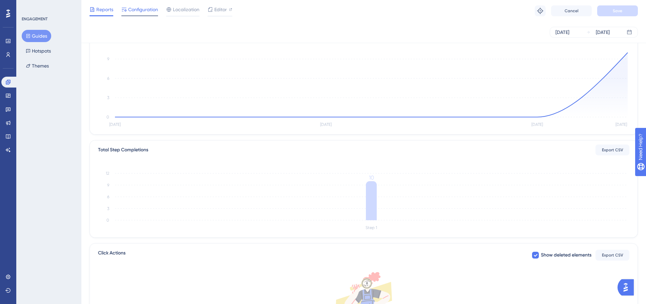 The image size is (646, 304). What do you see at coordinates (36, 36) in the screenshot?
I see `button: Guides` at bounding box center [36, 36].